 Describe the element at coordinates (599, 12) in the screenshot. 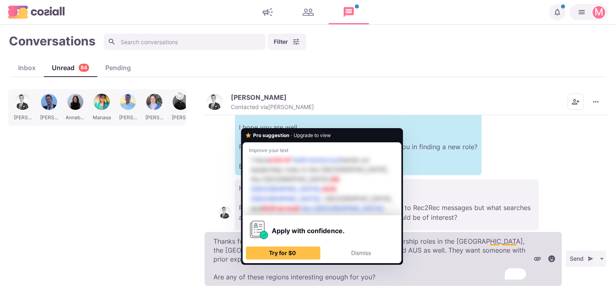

I see `div: Martin` at that location.